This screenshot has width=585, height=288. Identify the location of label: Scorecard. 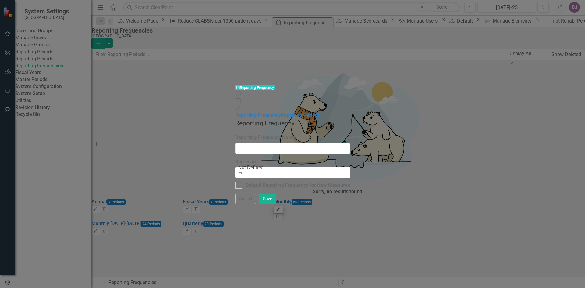
(293, 162).